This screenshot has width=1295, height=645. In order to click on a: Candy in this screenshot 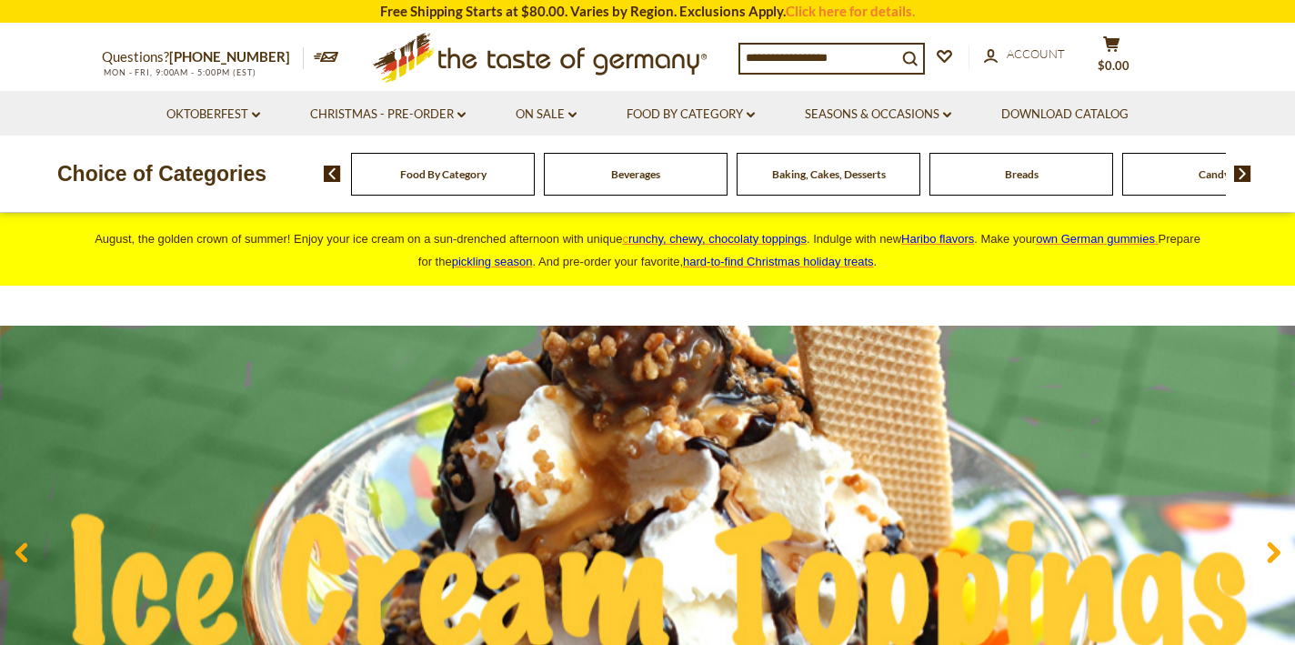, I will do `click(1214, 174)`.